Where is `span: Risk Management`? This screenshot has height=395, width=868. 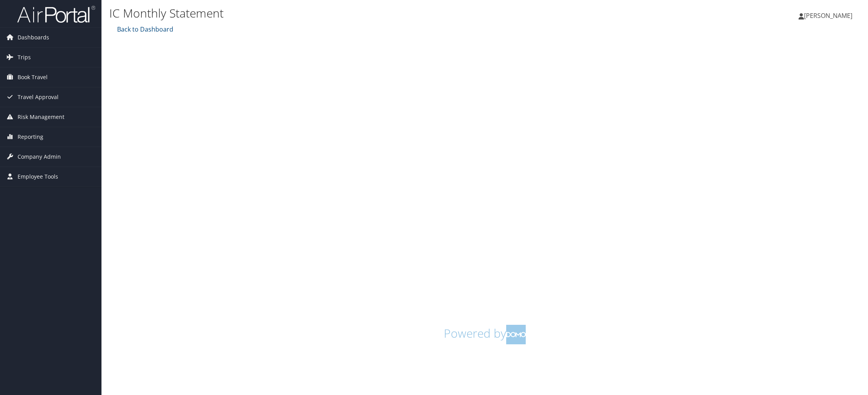
span: Risk Management is located at coordinates (41, 117).